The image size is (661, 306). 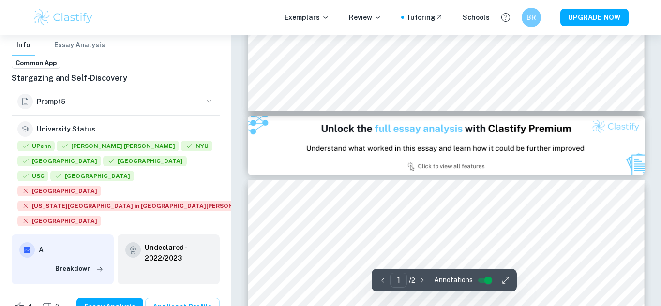 I want to click on button: Breakdown, so click(x=79, y=269).